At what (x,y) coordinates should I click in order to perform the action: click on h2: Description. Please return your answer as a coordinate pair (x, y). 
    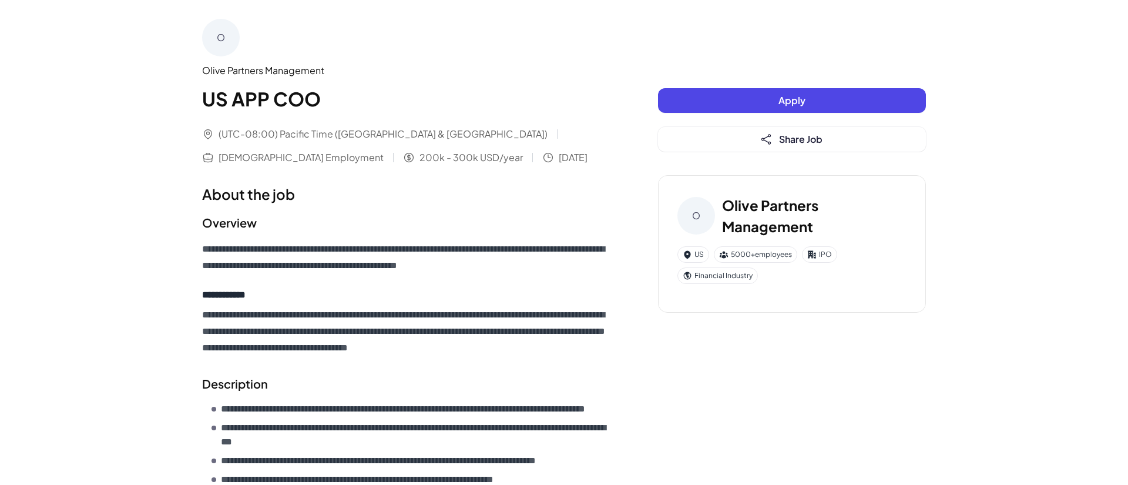
    Looking at the image, I should click on (407, 384).